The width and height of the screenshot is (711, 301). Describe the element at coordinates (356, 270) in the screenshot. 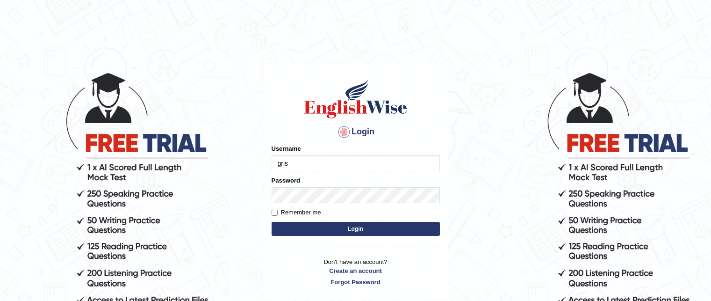

I see `a: Create an account` at that location.